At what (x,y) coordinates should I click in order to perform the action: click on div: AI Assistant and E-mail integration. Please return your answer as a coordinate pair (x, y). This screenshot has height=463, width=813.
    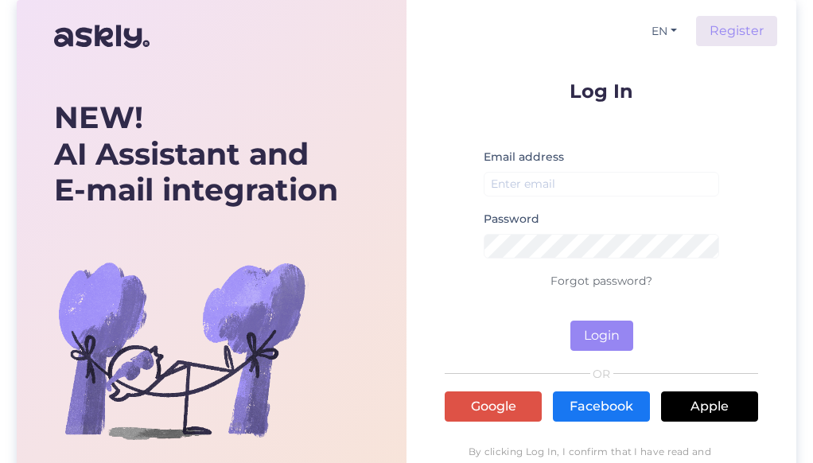
    Looking at the image, I should click on (196, 154).